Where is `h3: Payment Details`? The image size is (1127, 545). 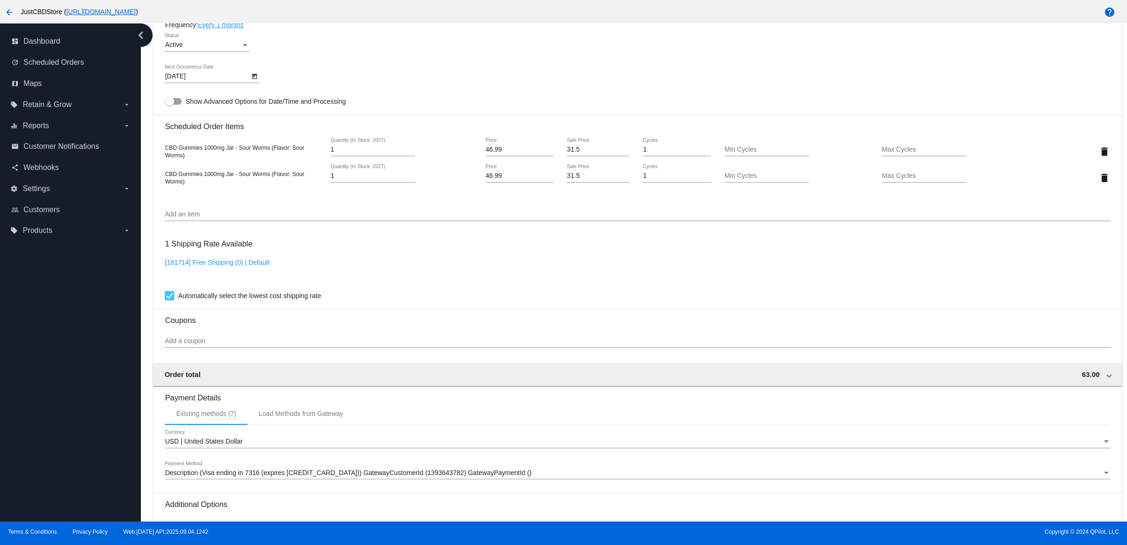 h3: Payment Details is located at coordinates (637, 394).